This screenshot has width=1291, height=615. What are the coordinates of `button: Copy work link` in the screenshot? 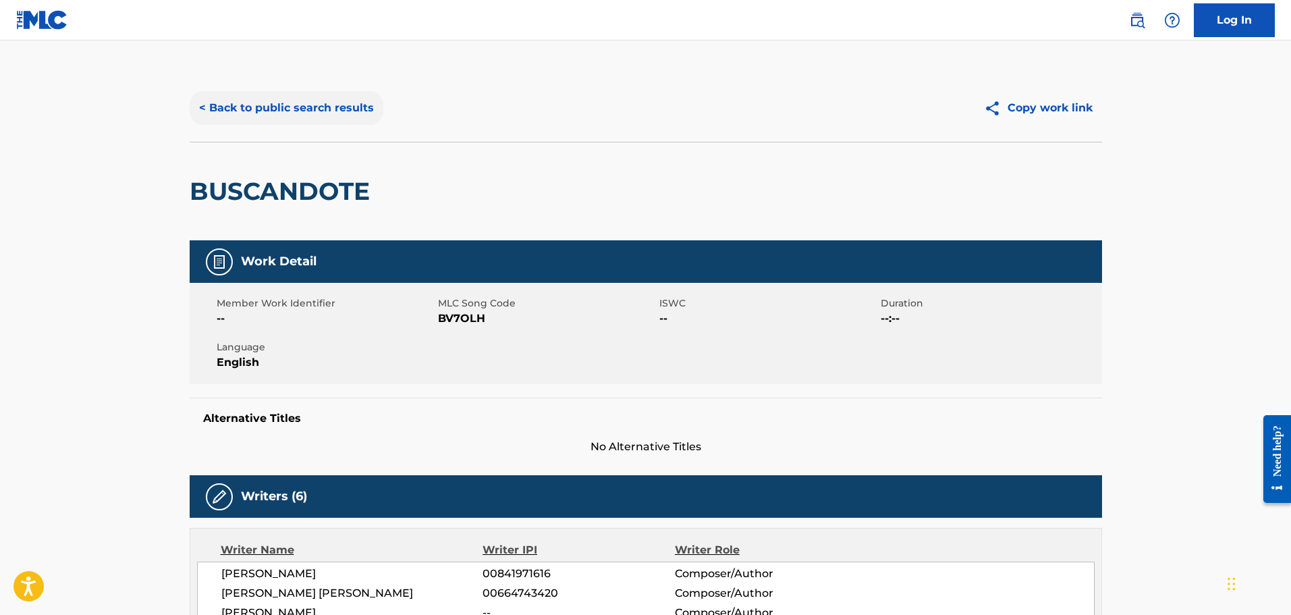 It's located at (1038, 108).